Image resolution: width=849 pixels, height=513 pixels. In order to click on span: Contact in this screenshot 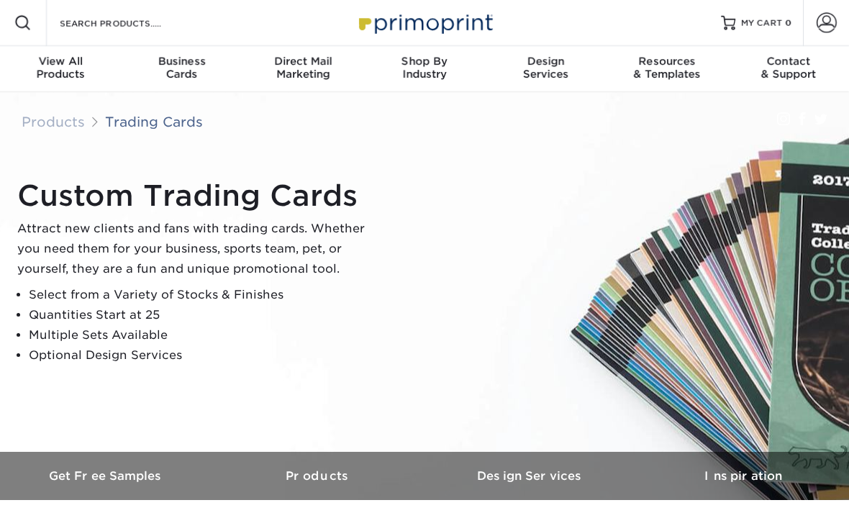, I will do `click(788, 61)`.